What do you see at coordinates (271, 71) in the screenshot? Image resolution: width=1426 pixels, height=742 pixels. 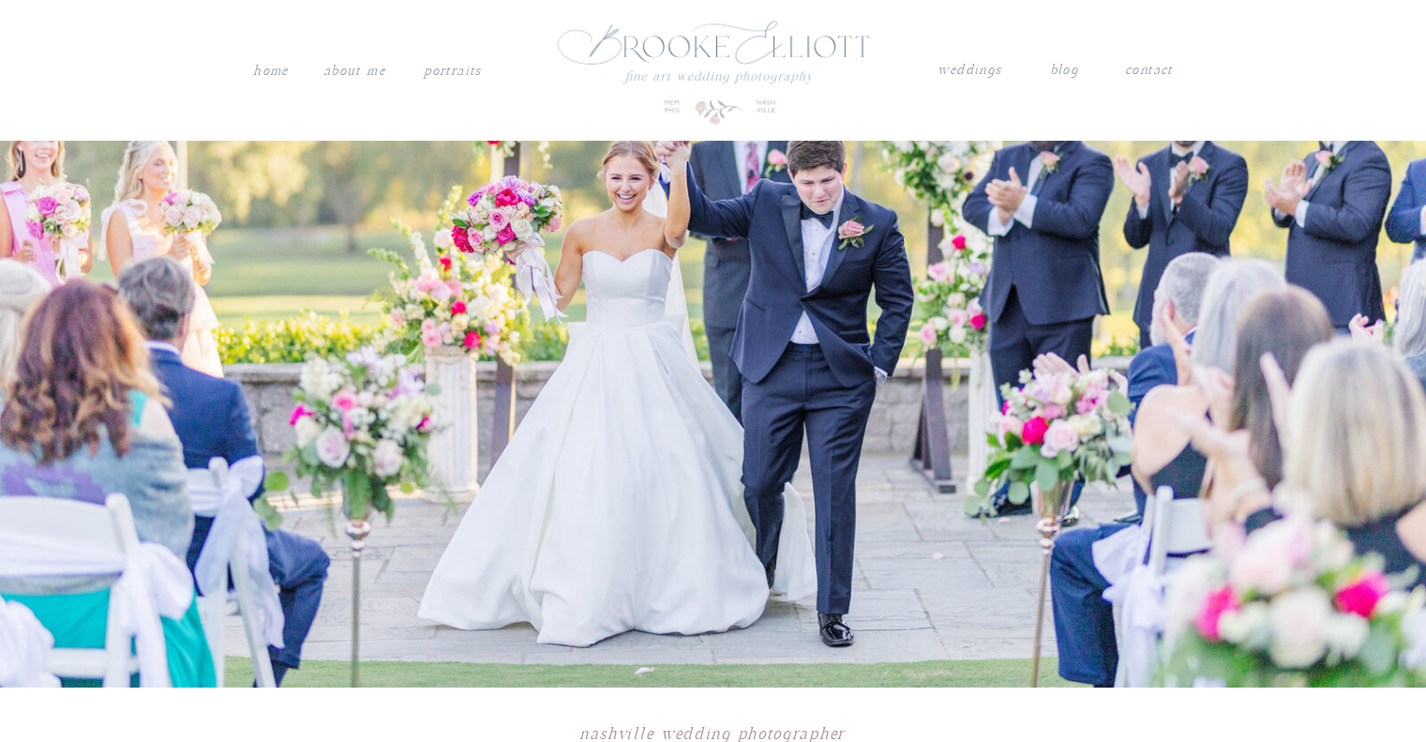 I see `nav: Home` at bounding box center [271, 71].